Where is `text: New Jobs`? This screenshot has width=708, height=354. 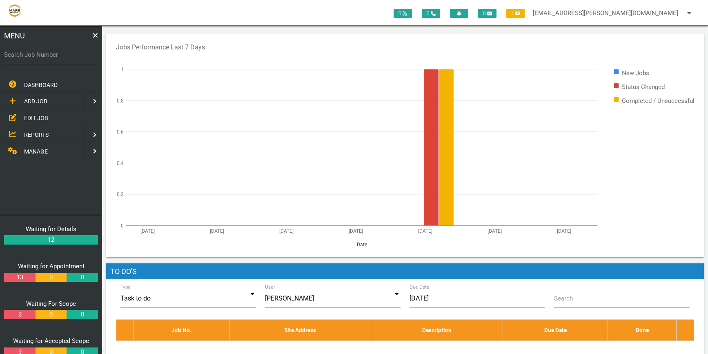
text: New Jobs is located at coordinates (635, 73).